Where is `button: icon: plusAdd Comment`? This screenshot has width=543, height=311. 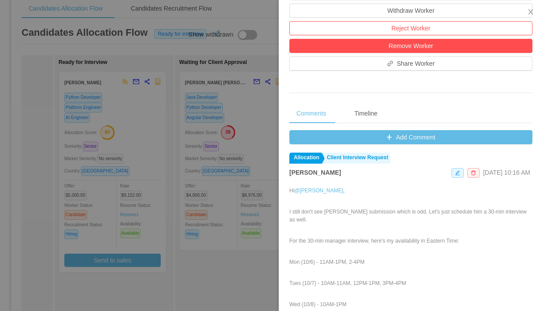 button: icon: plusAdd Comment is located at coordinates (411, 137).